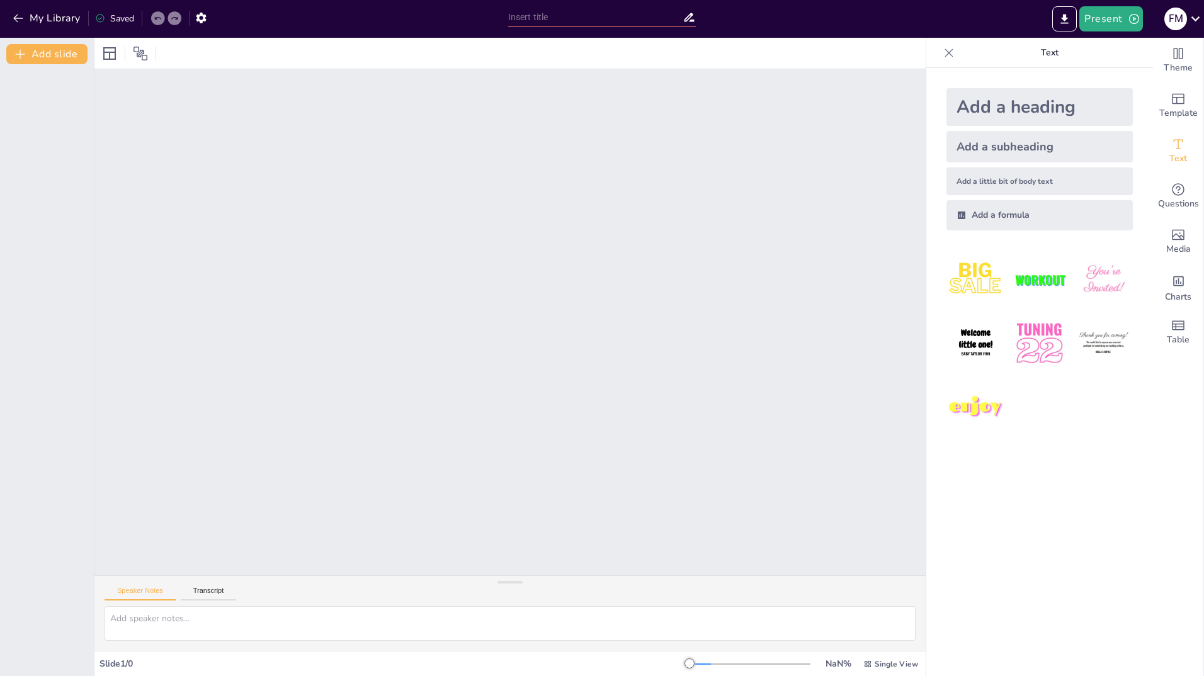 The image size is (1204, 676). I want to click on button: My Library, so click(47, 18).